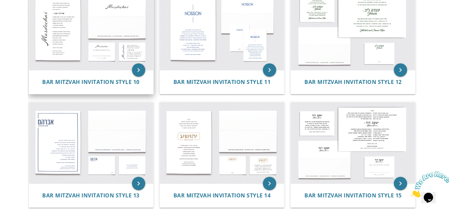 This screenshot has width=449, height=210. I want to click on a: Bar Mitzvah Invitation Style 15, so click(353, 196).